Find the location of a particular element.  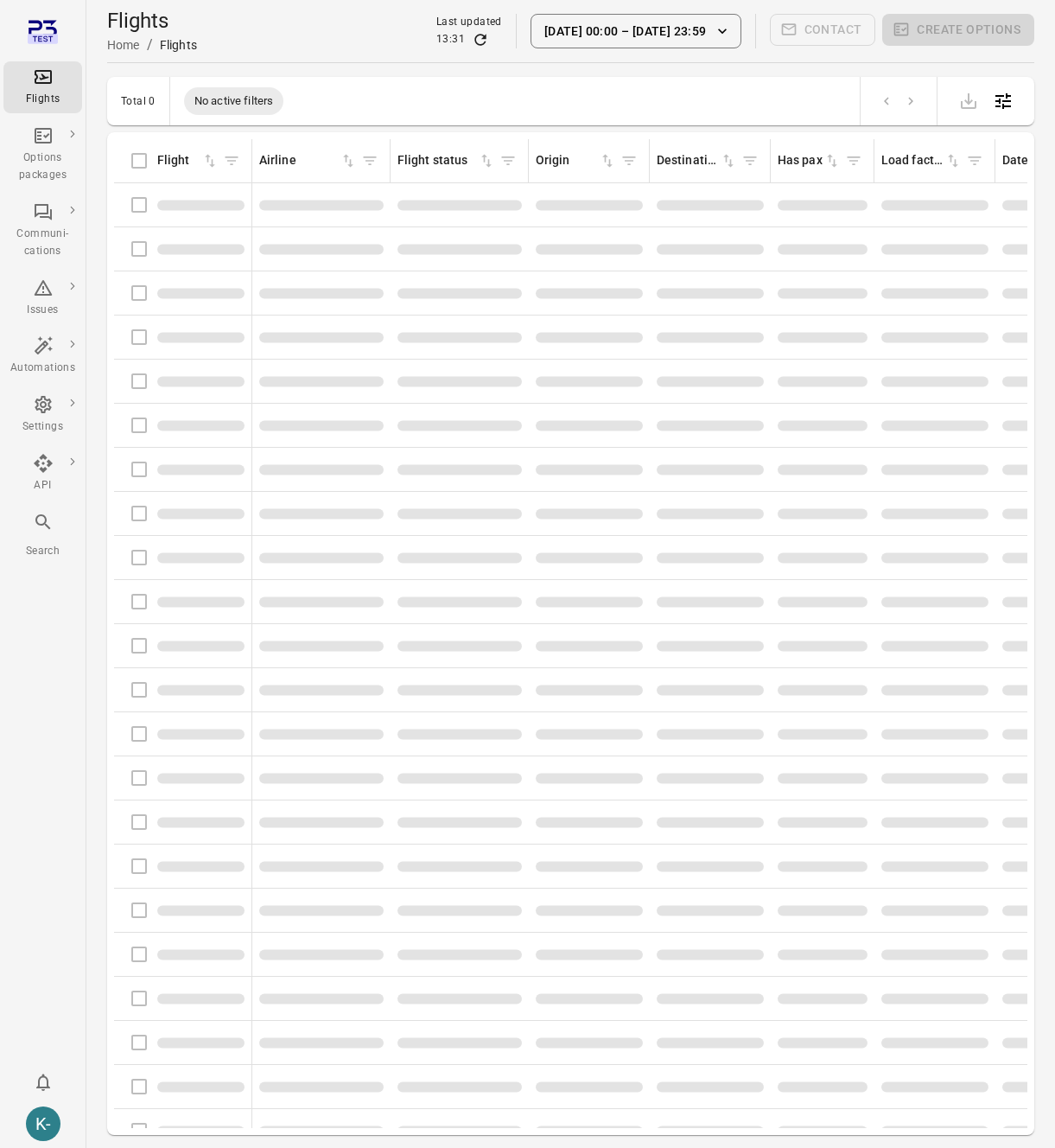

span: No active filters is located at coordinates (234, 101).